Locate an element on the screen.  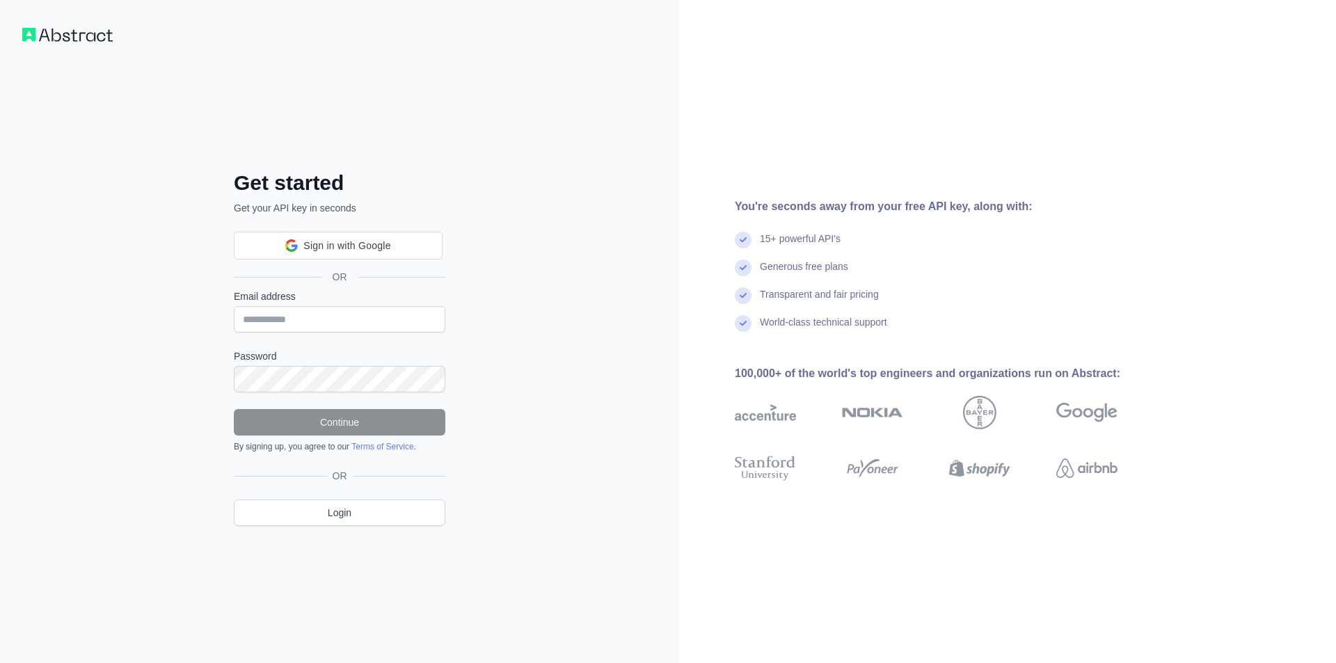
img: nokia is located at coordinates (873, 413).